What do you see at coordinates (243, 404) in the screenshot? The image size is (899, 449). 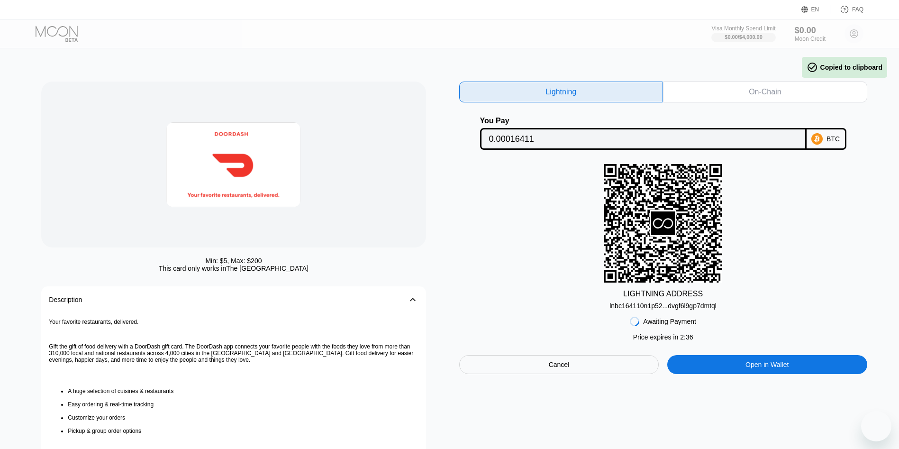 I see `li: Easy ordering & real-time tracking` at bounding box center [243, 404].